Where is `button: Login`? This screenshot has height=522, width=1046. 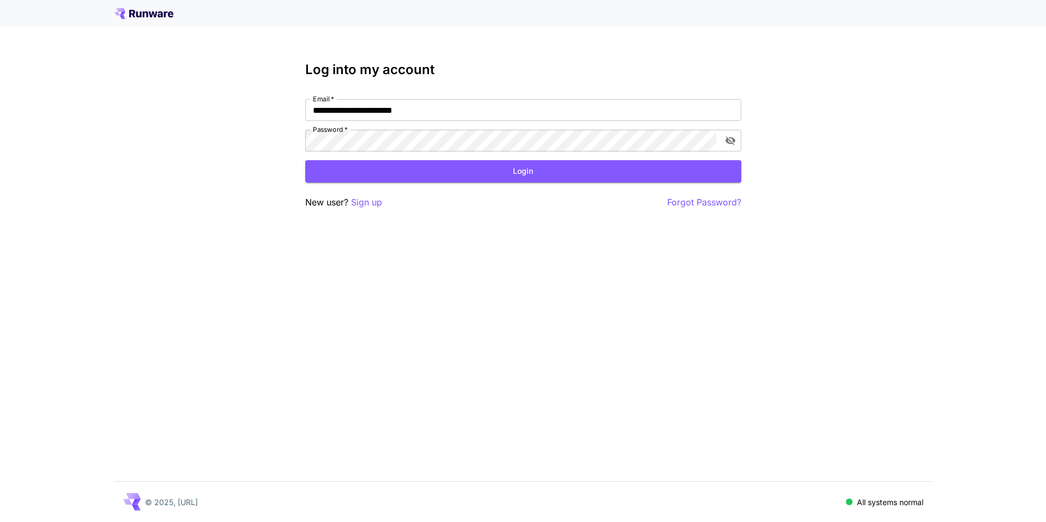 button: Login is located at coordinates (523, 171).